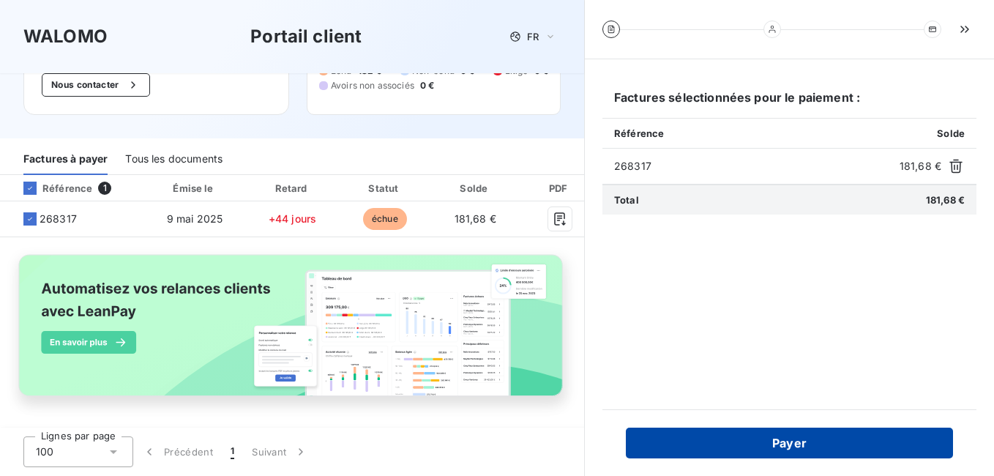  I want to click on div: Émise le, so click(194, 188).